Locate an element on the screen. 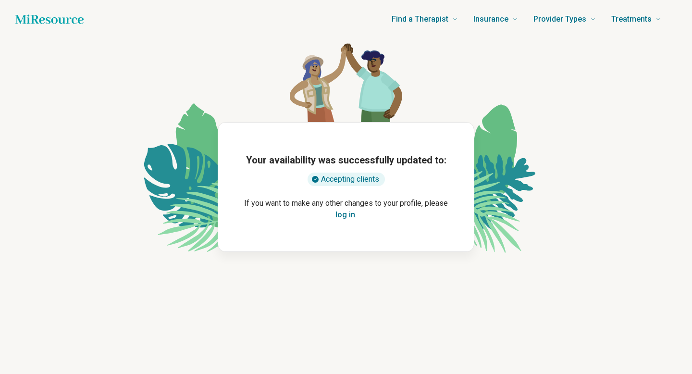  span: Find a Therapist is located at coordinates (420, 19).